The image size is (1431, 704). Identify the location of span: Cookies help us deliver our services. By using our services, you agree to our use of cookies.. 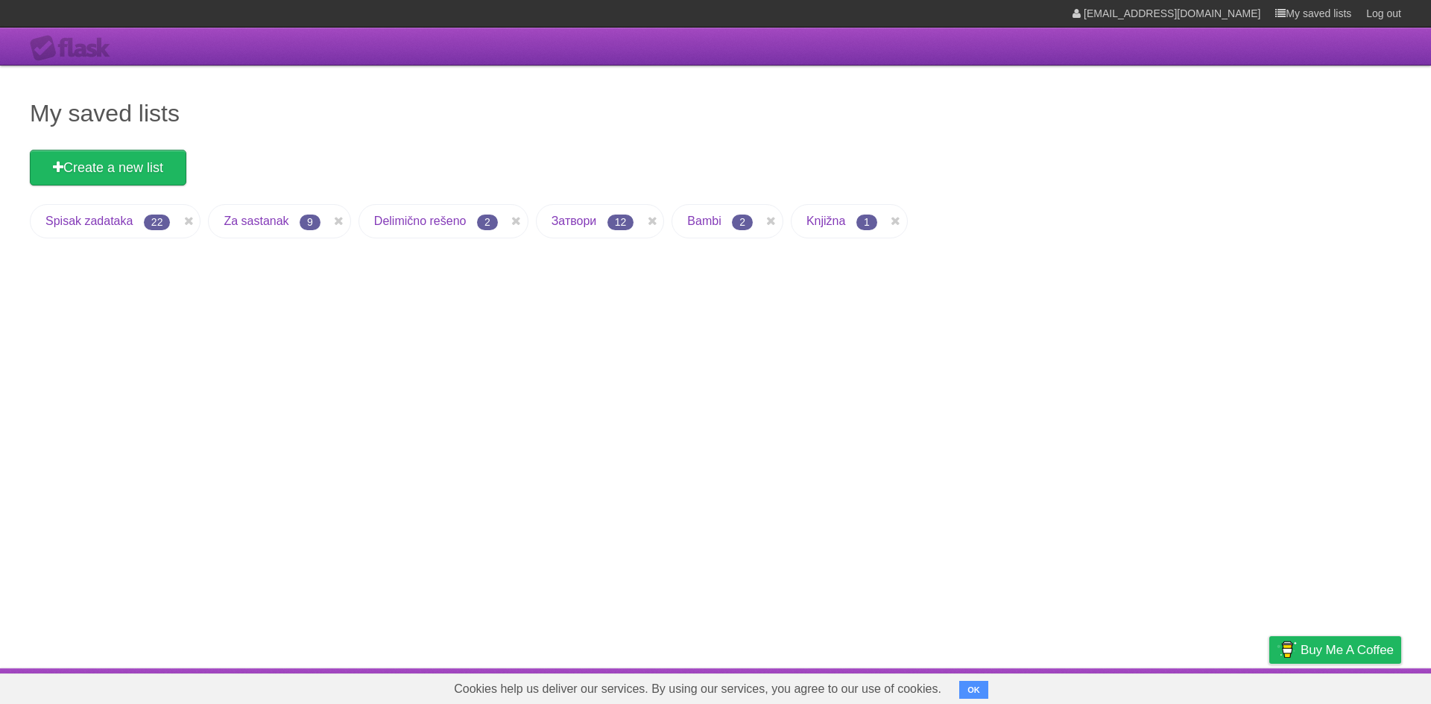
(698, 690).